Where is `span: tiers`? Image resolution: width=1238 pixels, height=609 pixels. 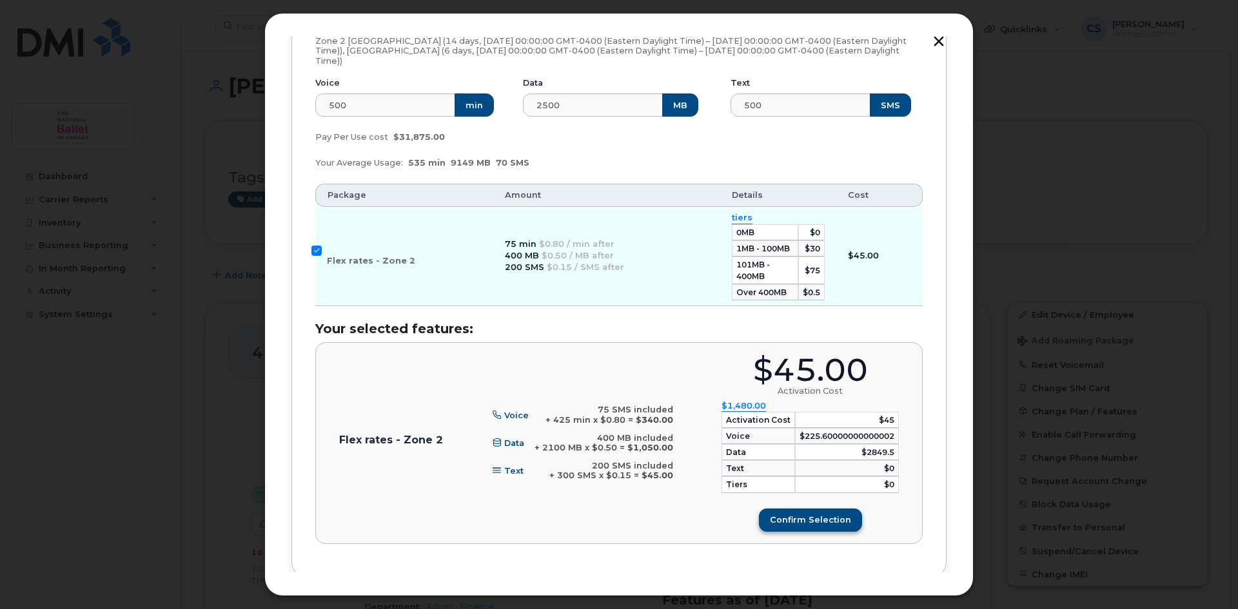 span: tiers is located at coordinates (742, 218).